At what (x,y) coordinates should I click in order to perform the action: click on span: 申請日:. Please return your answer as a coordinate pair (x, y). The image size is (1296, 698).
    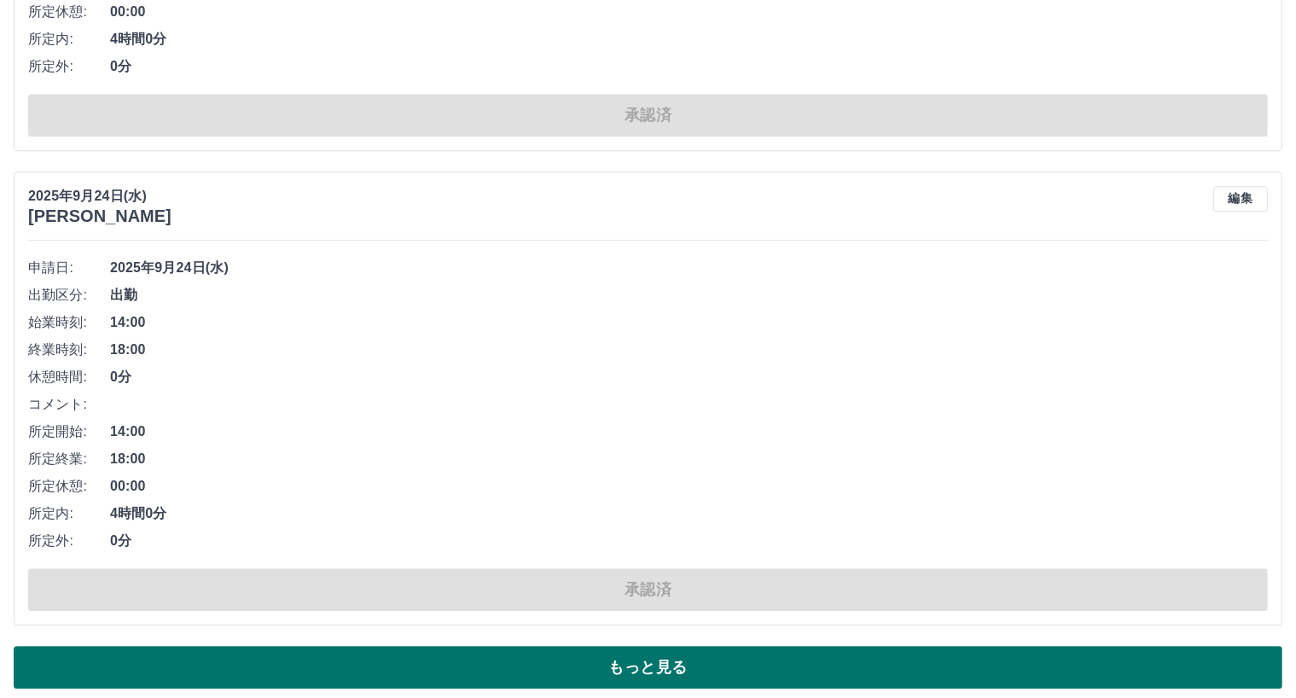
    Looking at the image, I should click on (69, 268).